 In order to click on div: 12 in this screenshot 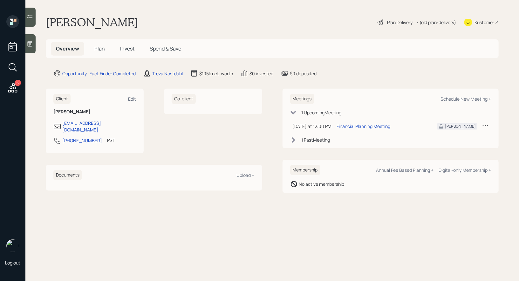, I will do `click(18, 83)`.